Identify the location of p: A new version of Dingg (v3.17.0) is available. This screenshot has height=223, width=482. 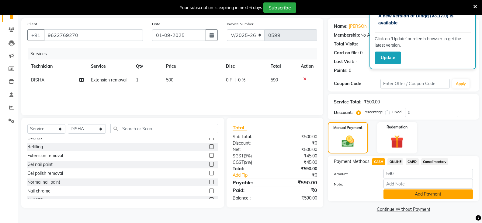
(423, 19).